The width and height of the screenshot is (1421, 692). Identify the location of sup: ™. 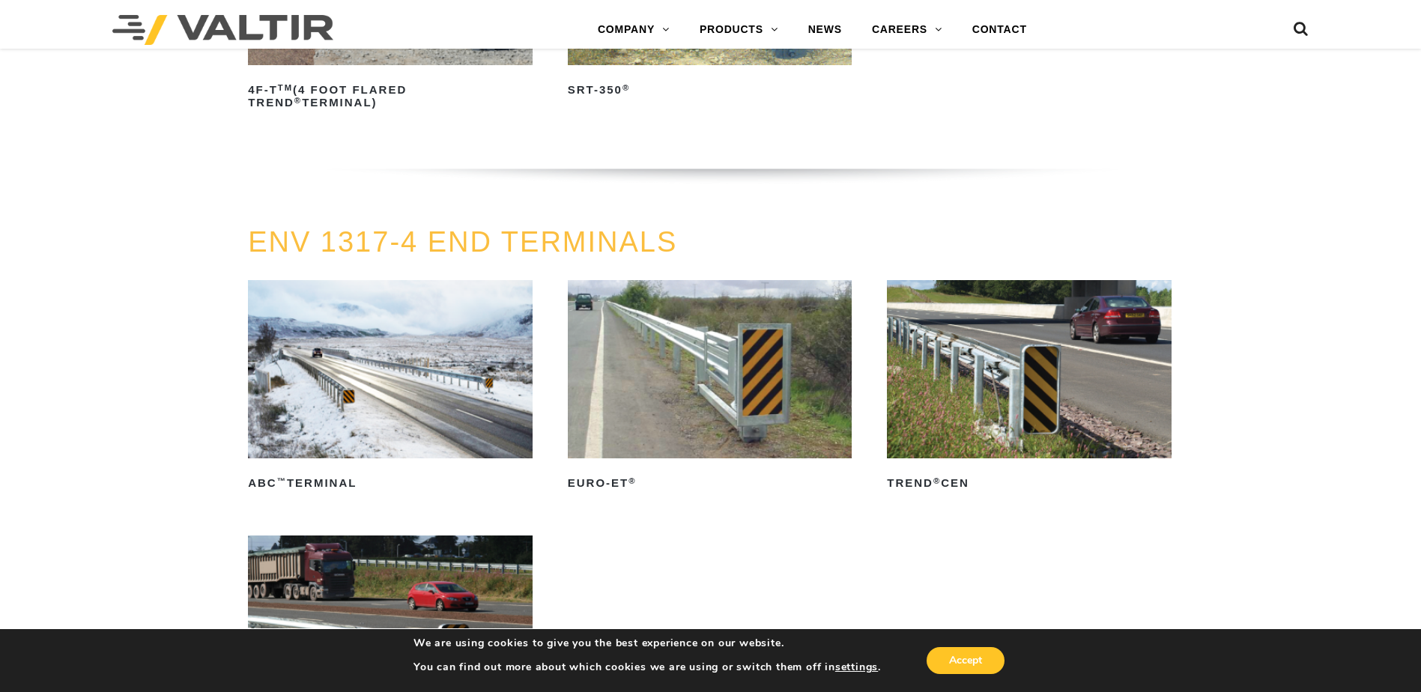
(282, 481).